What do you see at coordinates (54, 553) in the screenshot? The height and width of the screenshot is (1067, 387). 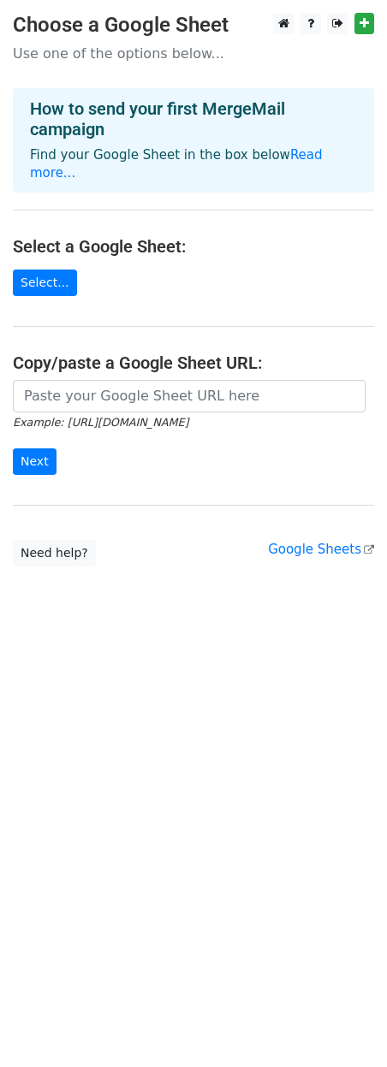 I see `a: Need help?` at bounding box center [54, 553].